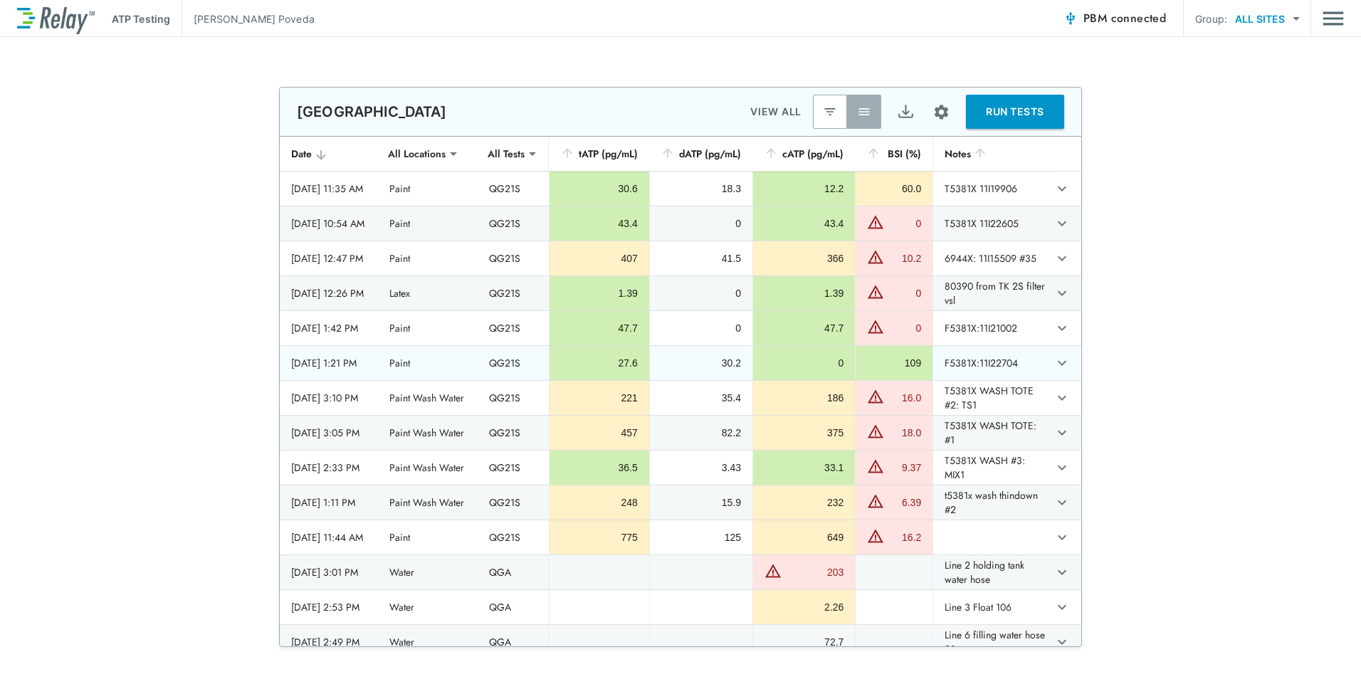 This screenshot has height=679, width=1361. Describe the element at coordinates (141, 19) in the screenshot. I see `p: ATP Testing` at that location.